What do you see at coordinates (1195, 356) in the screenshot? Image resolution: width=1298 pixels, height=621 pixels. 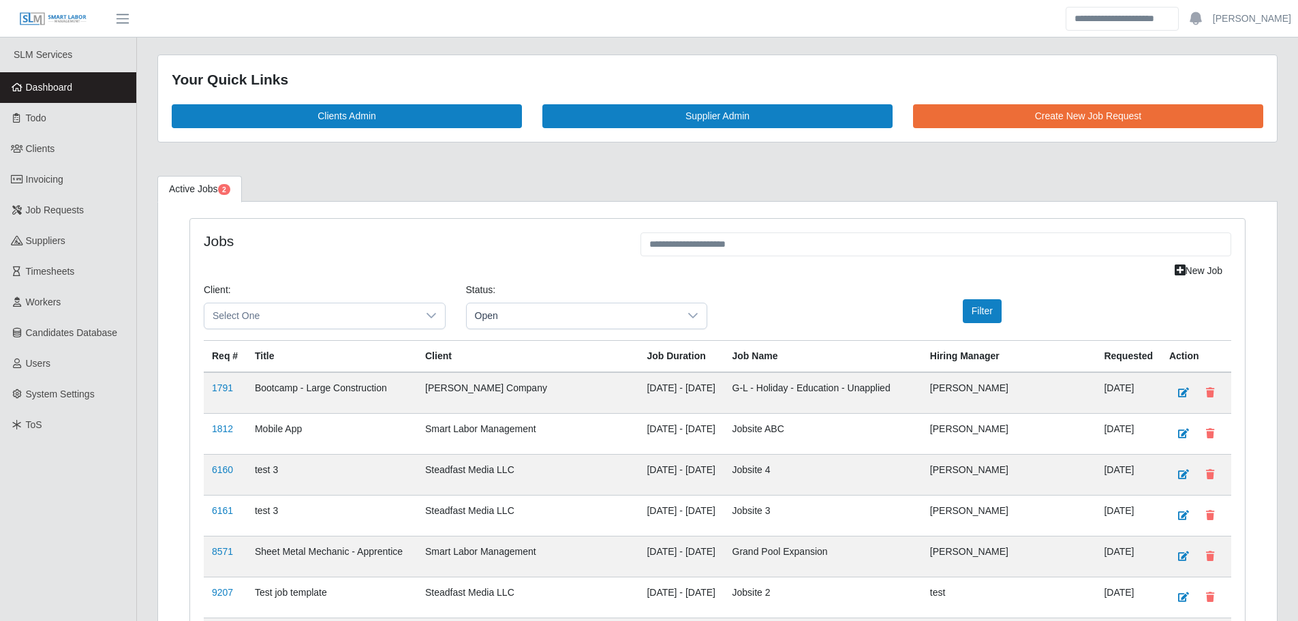 I see `th: Action` at bounding box center [1195, 356].